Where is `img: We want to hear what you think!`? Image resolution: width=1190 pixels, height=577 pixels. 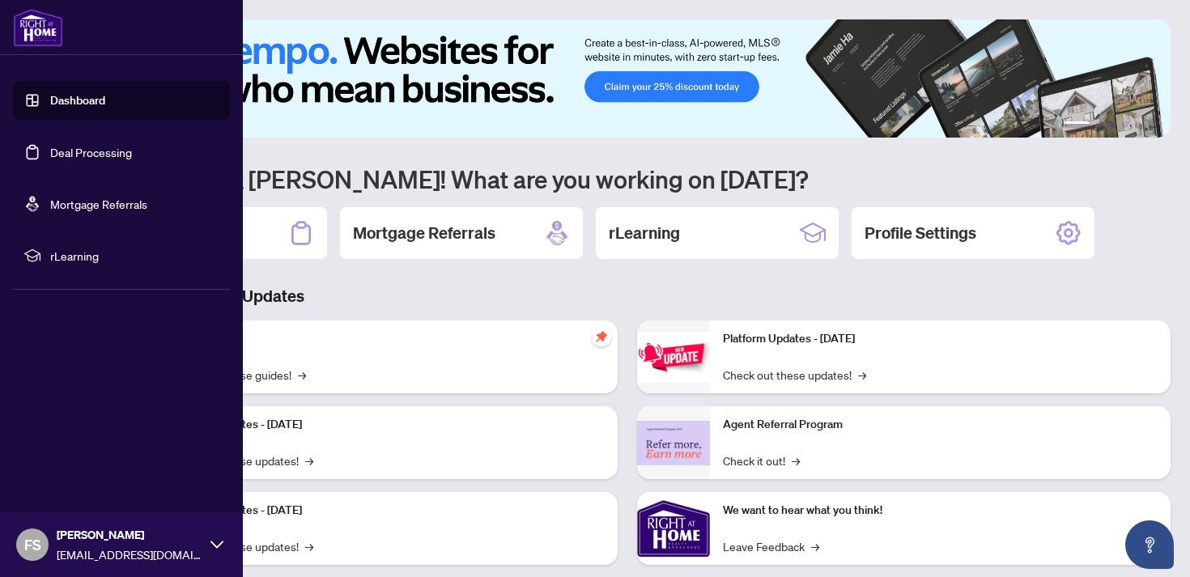
img: We want to hear what you think! is located at coordinates (673, 528).